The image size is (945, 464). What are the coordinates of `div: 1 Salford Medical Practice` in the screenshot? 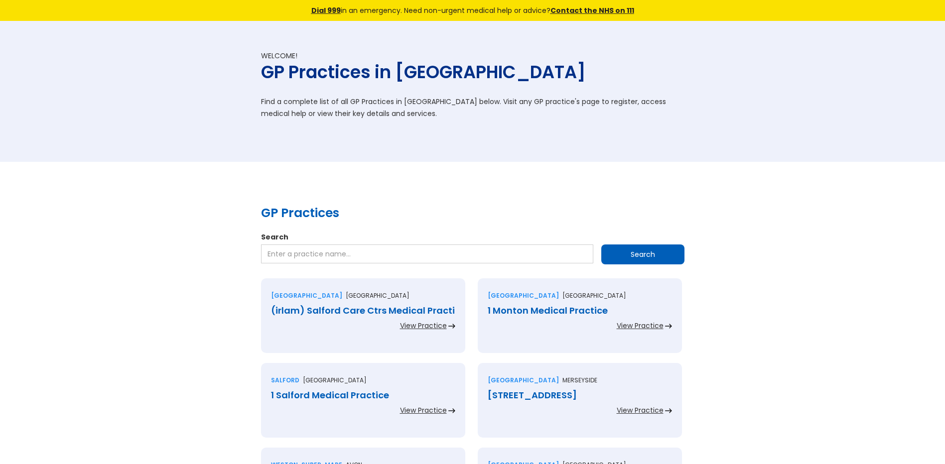 It's located at (363, 395).